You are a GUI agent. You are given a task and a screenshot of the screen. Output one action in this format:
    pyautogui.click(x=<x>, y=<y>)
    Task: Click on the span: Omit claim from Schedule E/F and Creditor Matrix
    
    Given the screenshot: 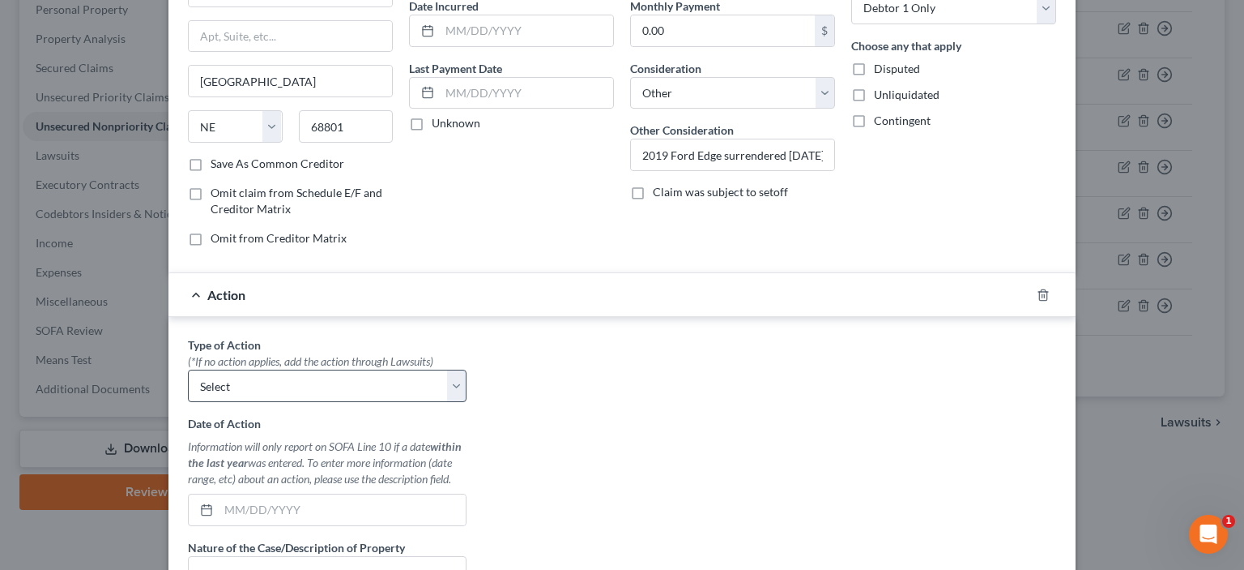 What is the action you would take?
    pyautogui.click(x=297, y=200)
    